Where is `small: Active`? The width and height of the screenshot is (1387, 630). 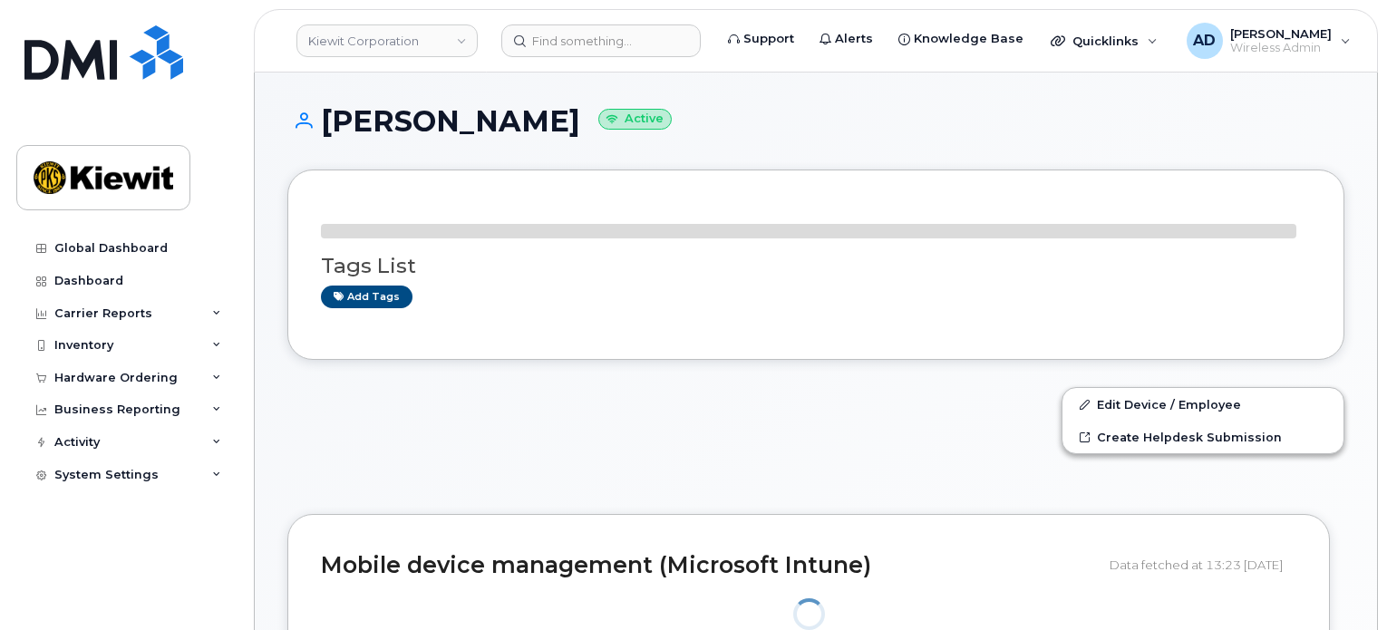 small: Active is located at coordinates (634, 119).